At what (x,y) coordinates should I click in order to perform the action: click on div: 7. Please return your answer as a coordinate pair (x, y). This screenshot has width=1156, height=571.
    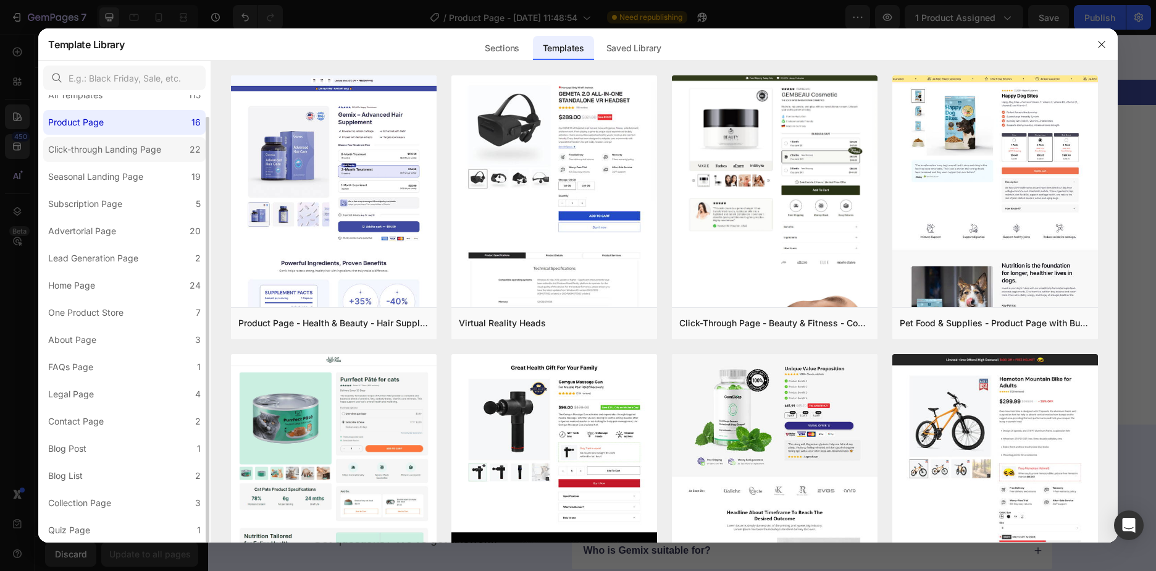
    Looking at the image, I should click on (198, 312).